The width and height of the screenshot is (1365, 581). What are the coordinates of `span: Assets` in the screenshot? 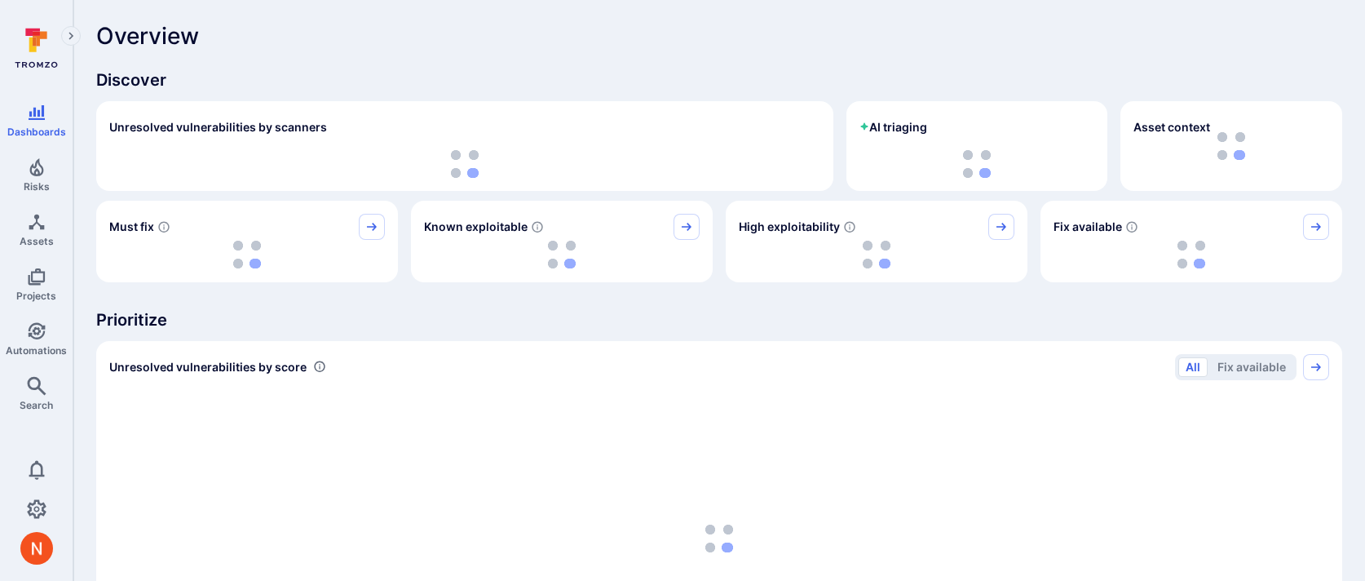 It's located at (37, 241).